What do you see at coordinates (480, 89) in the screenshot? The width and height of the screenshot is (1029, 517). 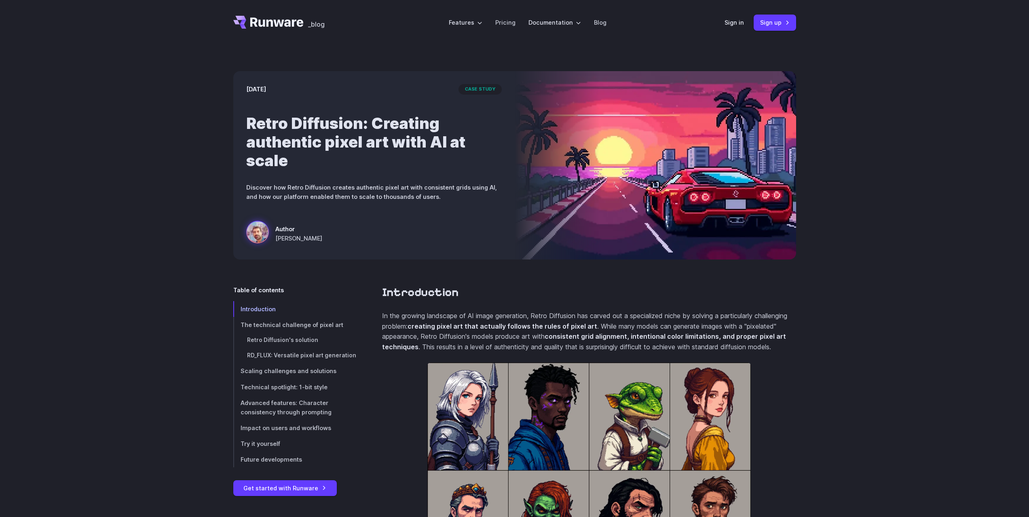 I see `span: case study` at bounding box center [480, 89].